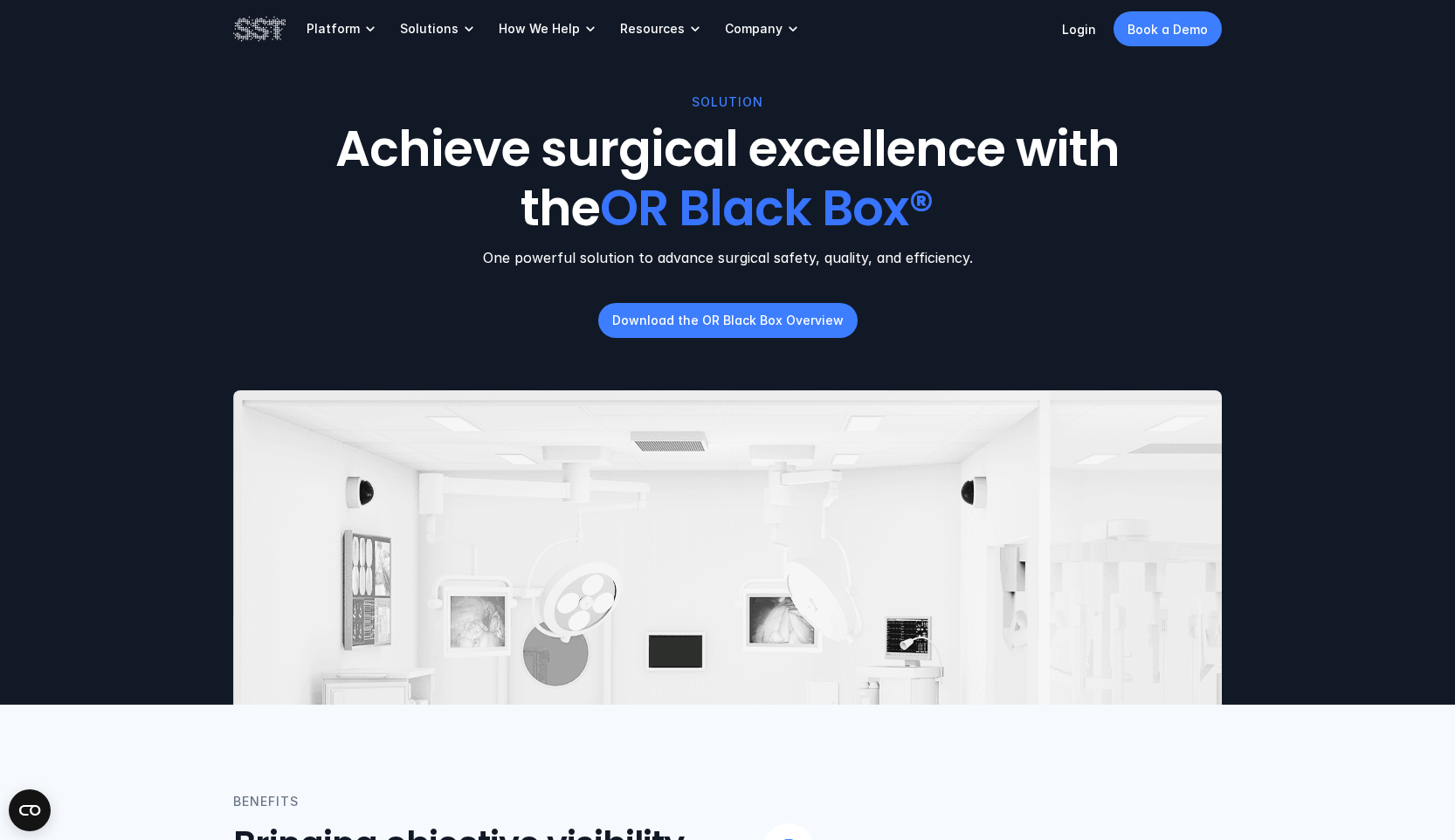 The height and width of the screenshot is (840, 1455). I want to click on h1: Achieve surgical excellence with the, so click(728, 179).